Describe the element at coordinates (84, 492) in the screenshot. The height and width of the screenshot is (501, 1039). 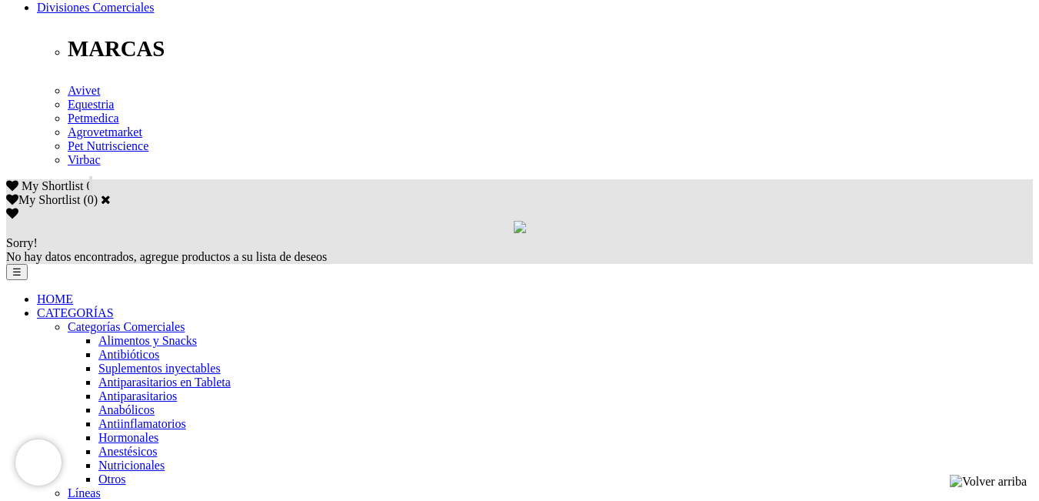
I see `span: Líneas` at that location.